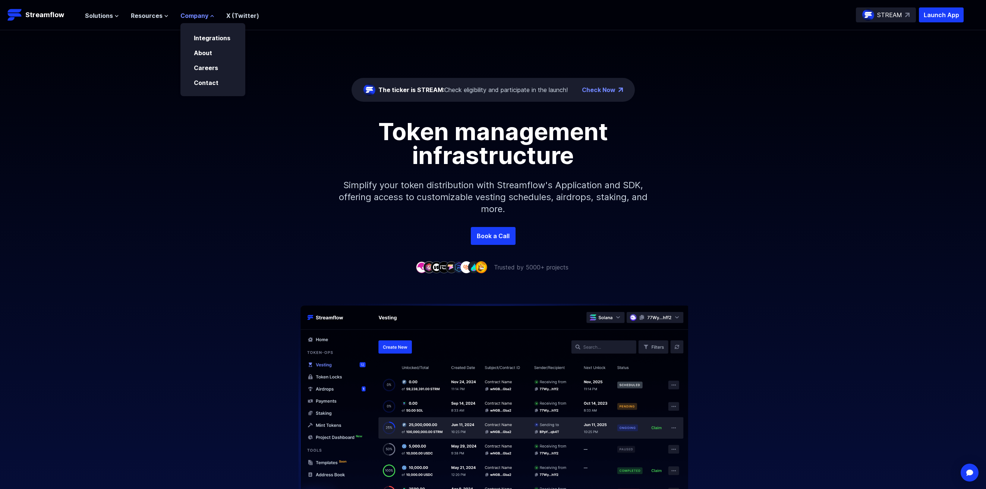 The image size is (986, 489). I want to click on a: Careers, so click(206, 68).